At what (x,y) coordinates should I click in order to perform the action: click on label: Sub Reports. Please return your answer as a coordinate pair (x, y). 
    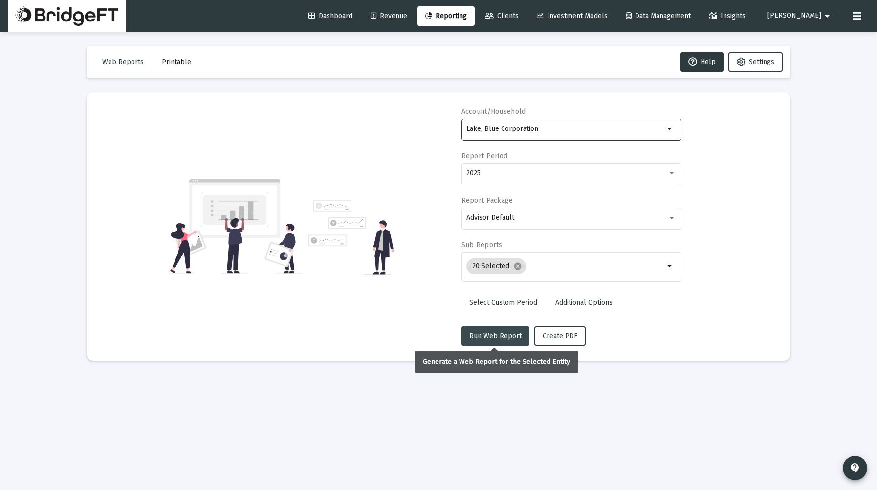
    Looking at the image, I should click on (482, 245).